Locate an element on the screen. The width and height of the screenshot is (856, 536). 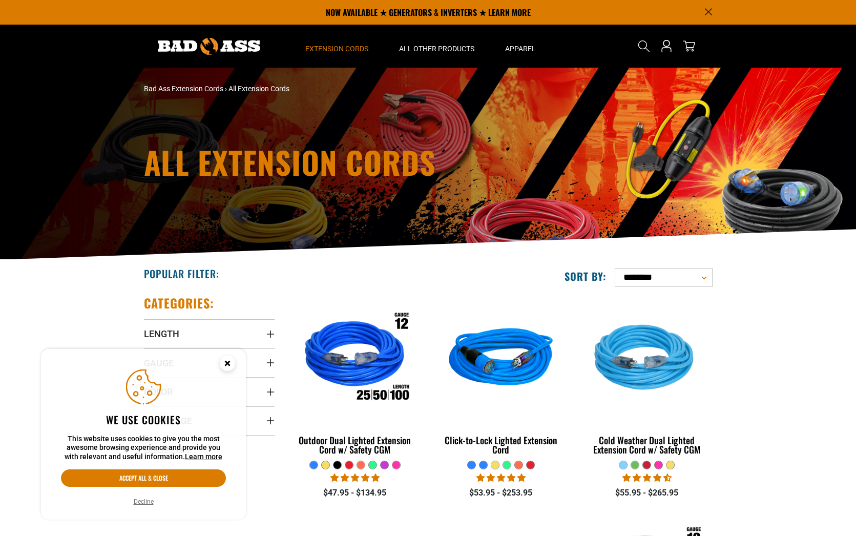
div: $47.95 - $134.95 is located at coordinates (355, 493).